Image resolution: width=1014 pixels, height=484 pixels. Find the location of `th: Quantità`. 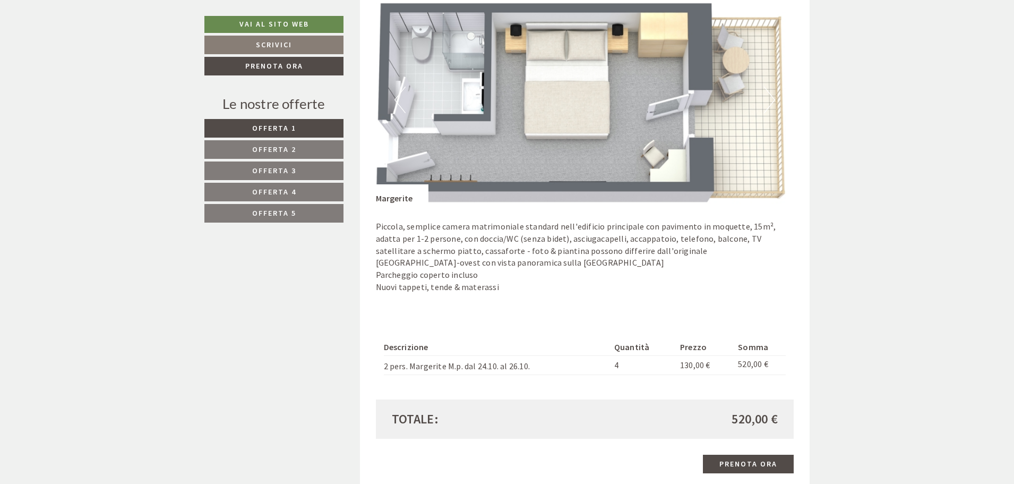

th: Quantità is located at coordinates (643, 347).